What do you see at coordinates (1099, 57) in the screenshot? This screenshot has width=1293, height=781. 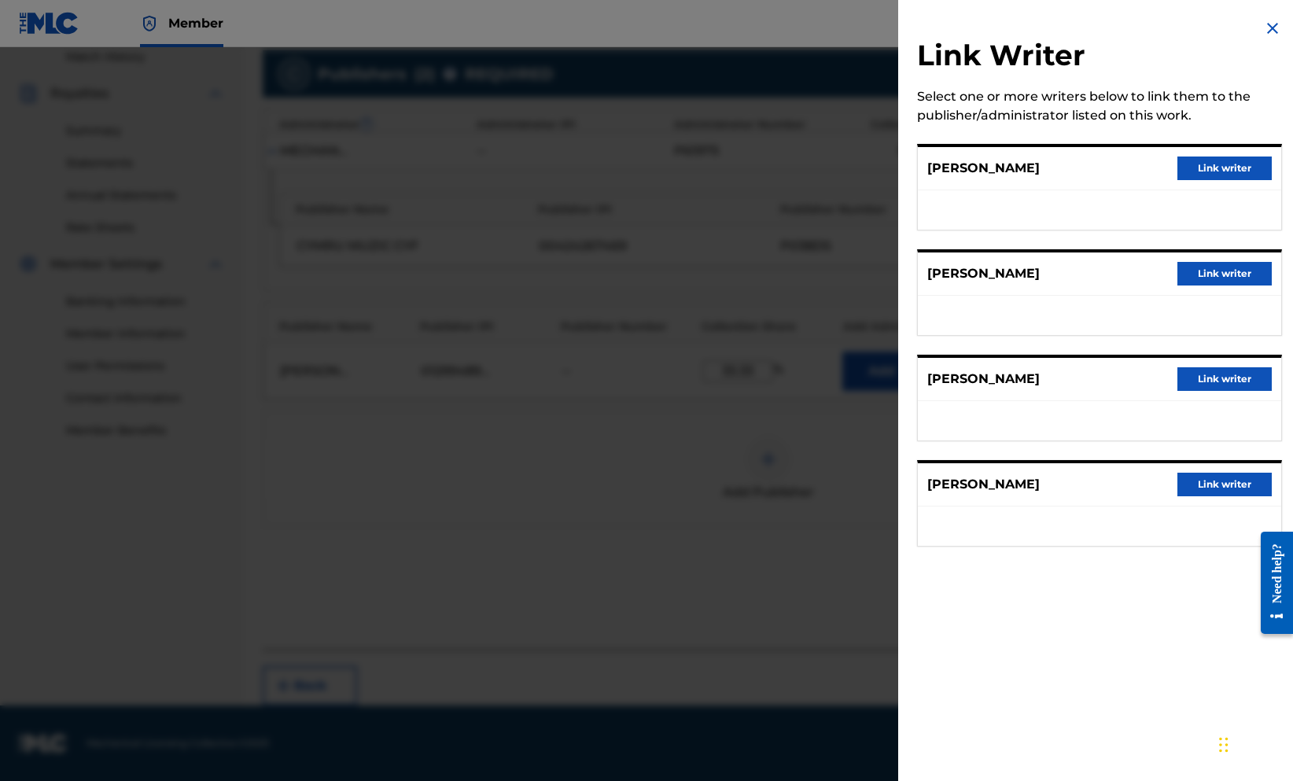 I see `h2: Link Writer` at bounding box center [1099, 57].